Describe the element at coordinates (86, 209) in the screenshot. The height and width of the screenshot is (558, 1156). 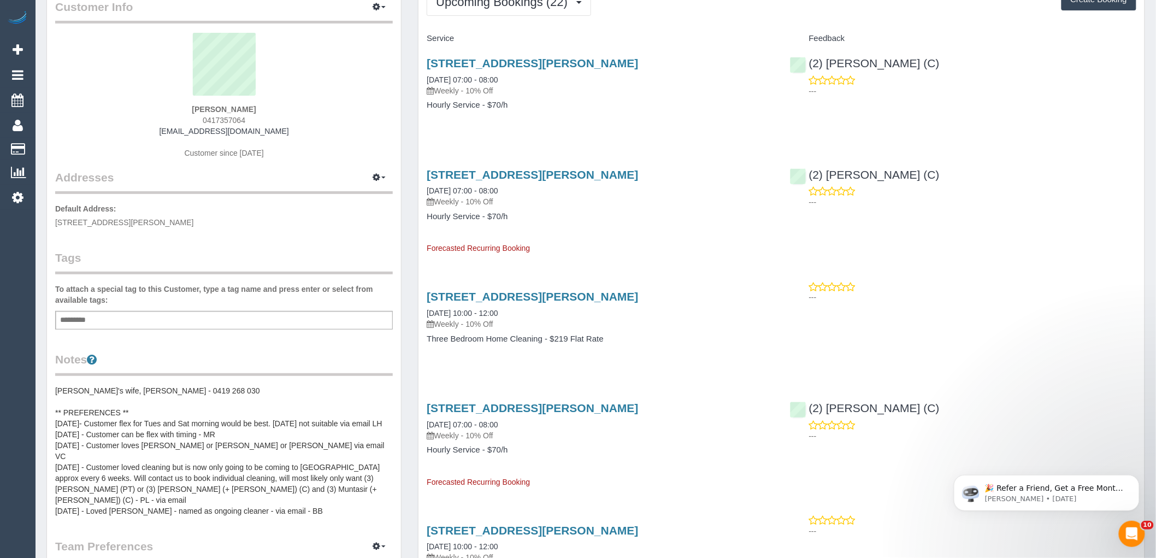
I see `label: Default Address:` at that location.